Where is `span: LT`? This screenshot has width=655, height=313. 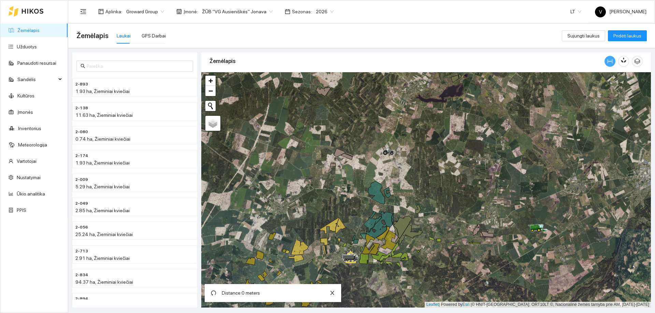 span: LT is located at coordinates (576, 12).